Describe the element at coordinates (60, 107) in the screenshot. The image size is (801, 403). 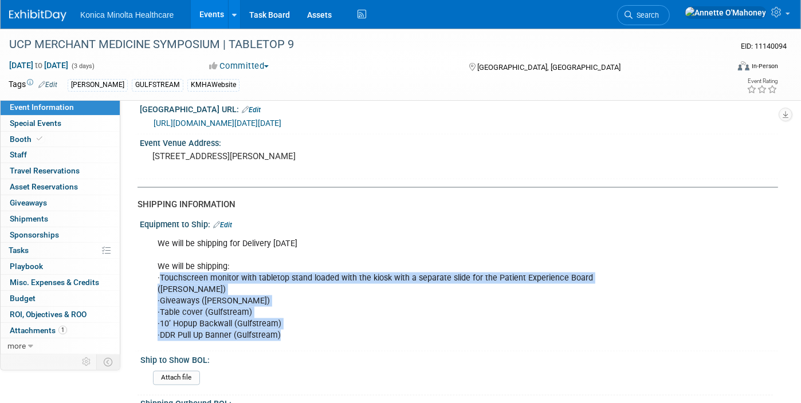
I see `a: Event Information` at that location.